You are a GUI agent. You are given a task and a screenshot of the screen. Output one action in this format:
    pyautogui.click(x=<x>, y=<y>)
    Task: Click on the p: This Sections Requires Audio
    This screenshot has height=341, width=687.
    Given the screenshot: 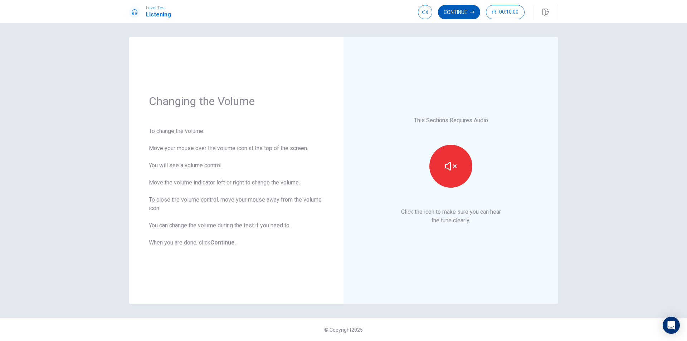 What is the action you would take?
    pyautogui.click(x=451, y=121)
    